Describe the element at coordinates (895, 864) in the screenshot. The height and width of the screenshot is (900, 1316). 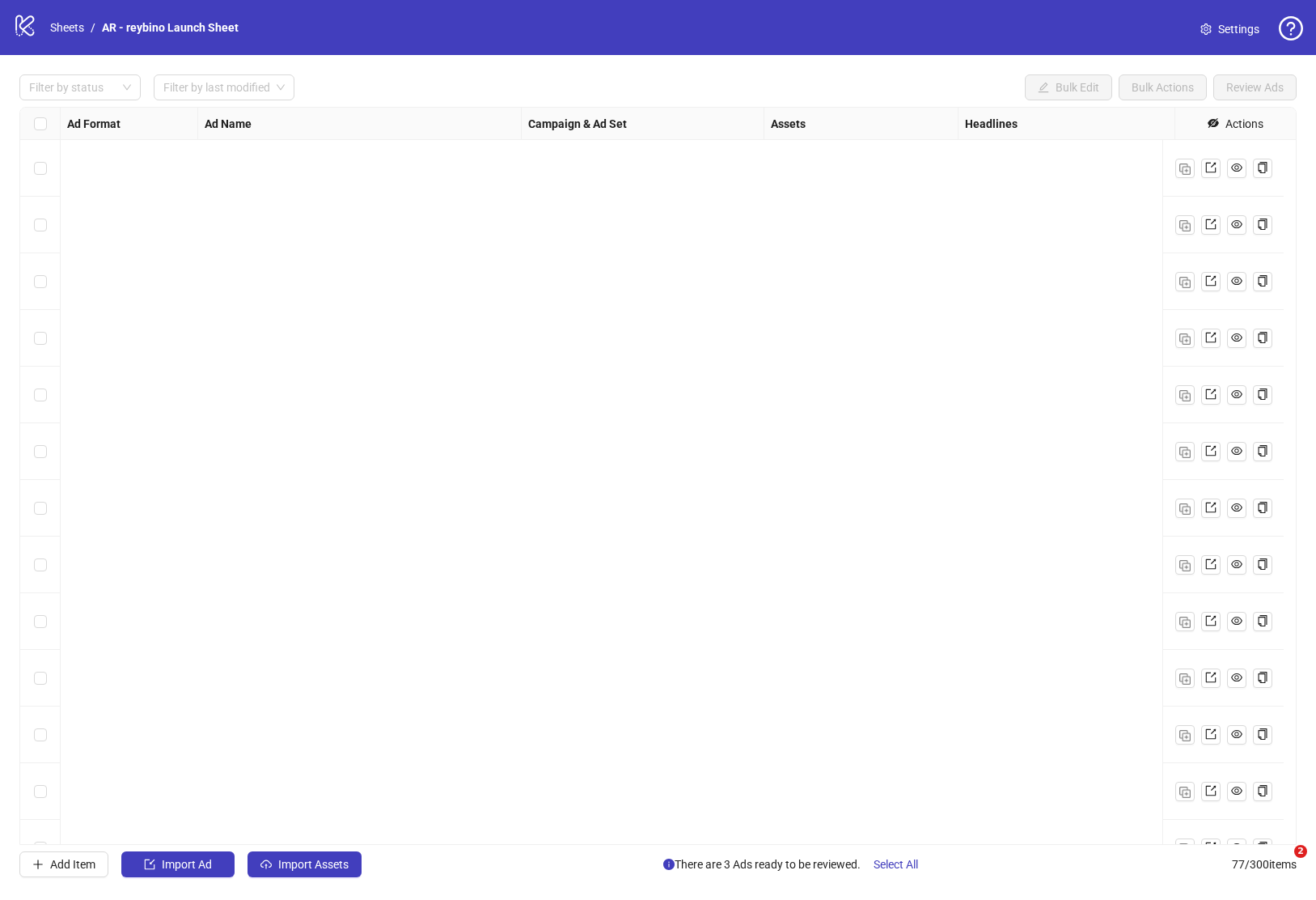
I see `button: Select All` at that location.